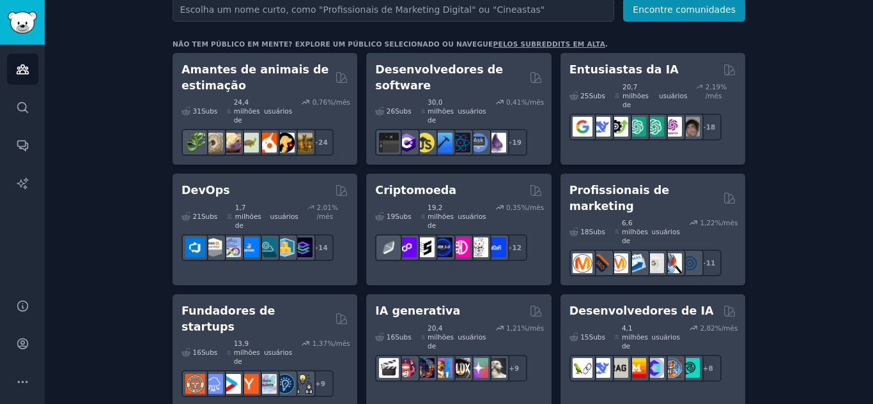  Describe the element at coordinates (689, 263) in the screenshot. I see `img: Marketing Online` at that location.